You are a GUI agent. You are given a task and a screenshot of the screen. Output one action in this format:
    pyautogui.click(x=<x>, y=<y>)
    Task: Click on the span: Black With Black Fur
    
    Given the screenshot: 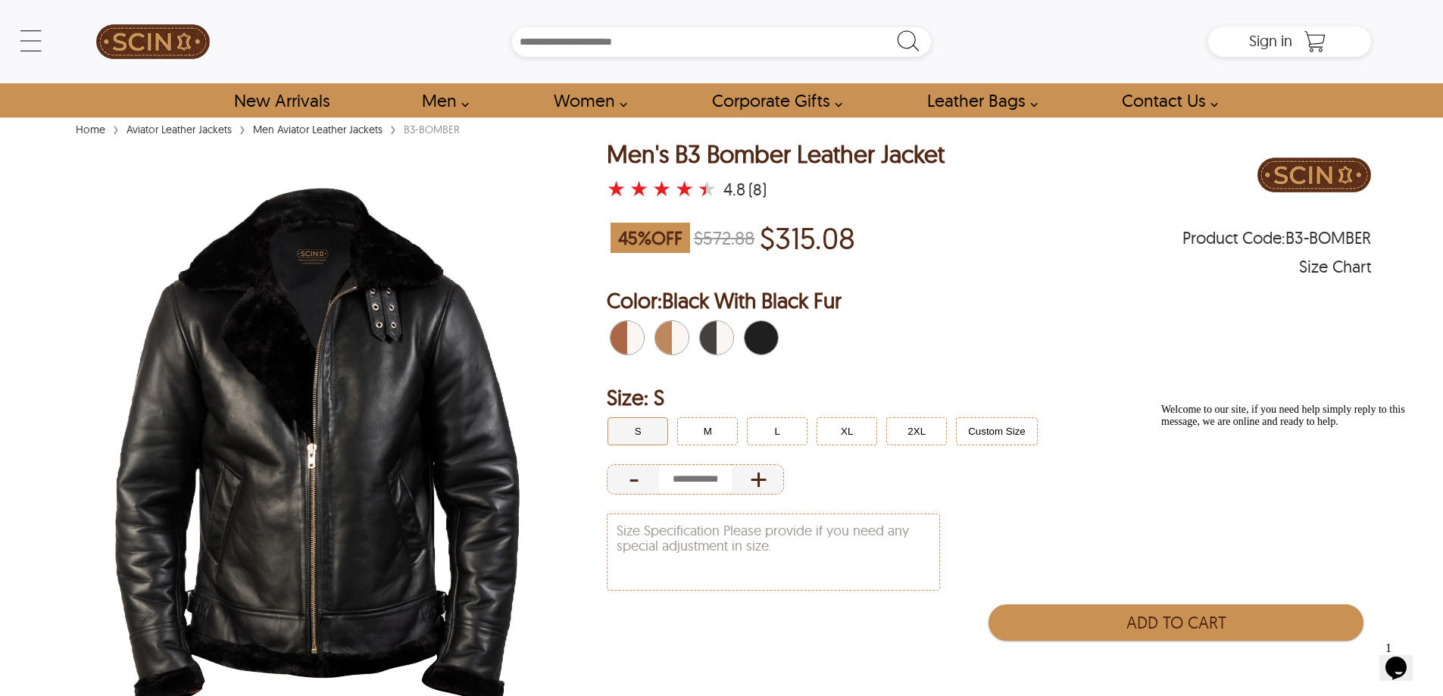 What is the action you would take?
    pyautogui.click(x=752, y=300)
    